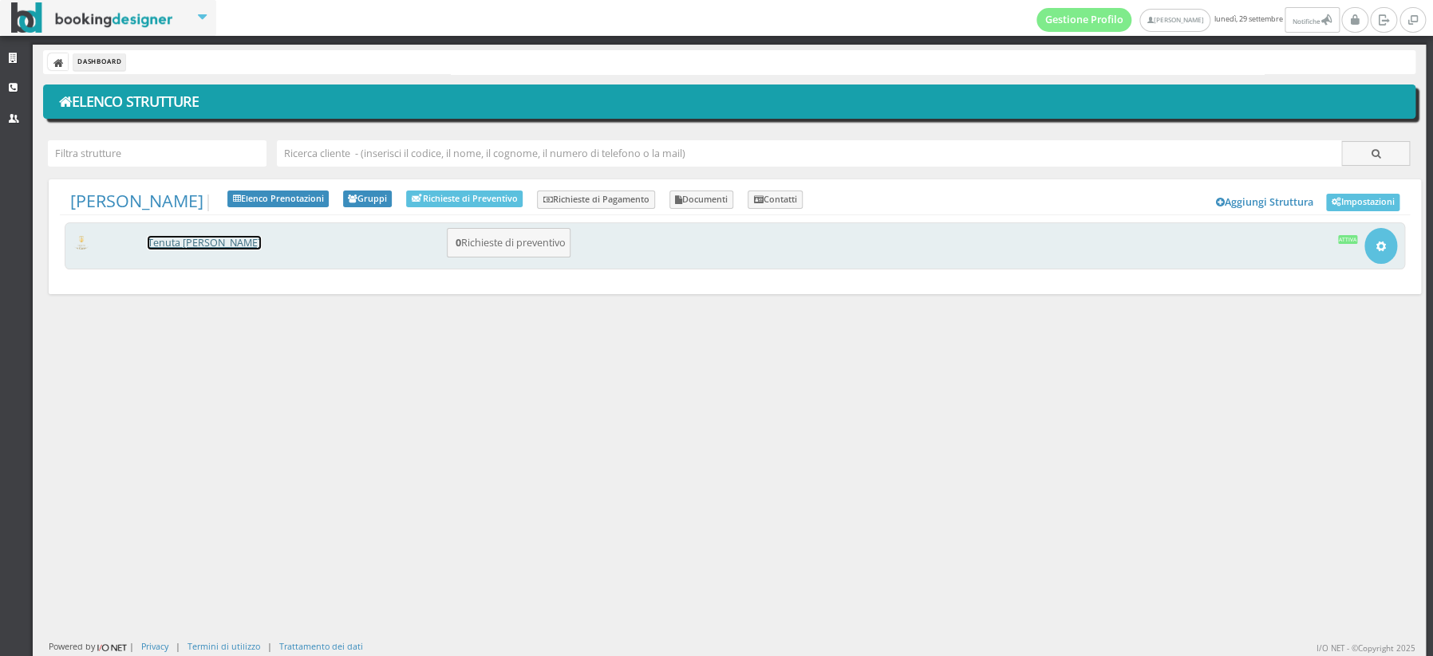 The width and height of the screenshot is (1433, 656). I want to click on a: Contatti, so click(775, 200).